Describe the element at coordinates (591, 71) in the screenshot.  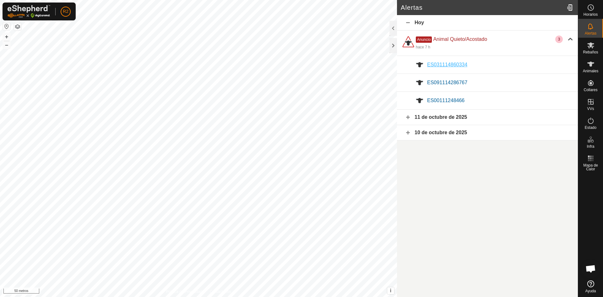
I see `font: Animales` at that location.